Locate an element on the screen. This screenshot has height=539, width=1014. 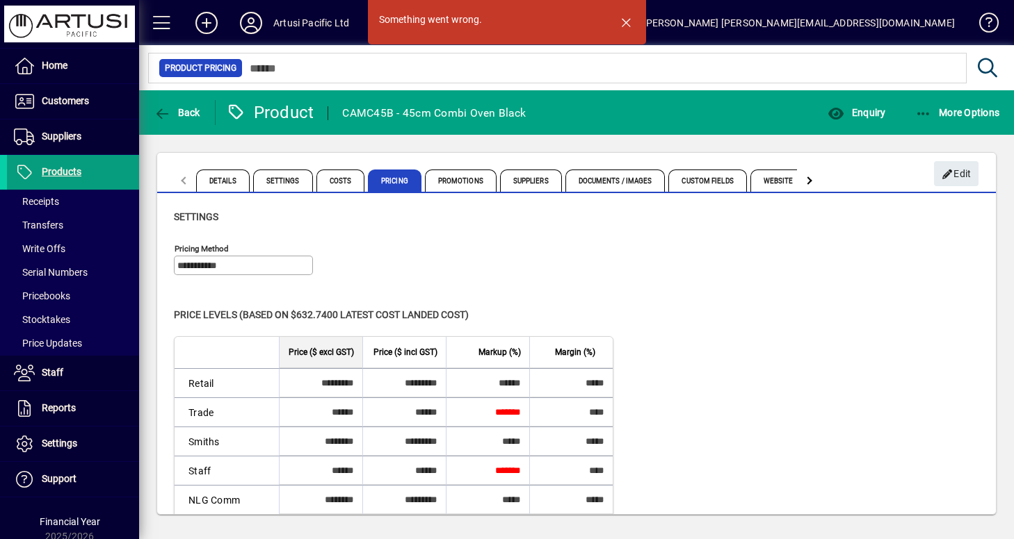
span: Details is located at coordinates (222, 181).